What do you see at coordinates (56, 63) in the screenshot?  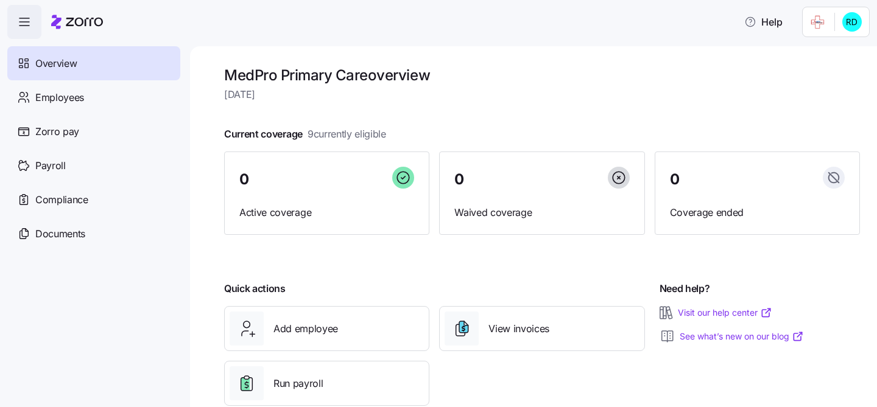 I see `span: Overview` at bounding box center [56, 63].